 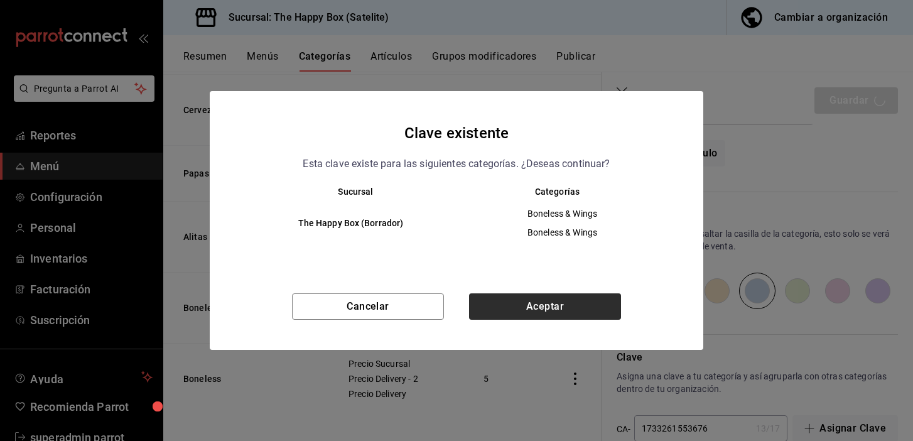 What do you see at coordinates (567, 191) in the screenshot?
I see `th: Categorías` at bounding box center [567, 191].